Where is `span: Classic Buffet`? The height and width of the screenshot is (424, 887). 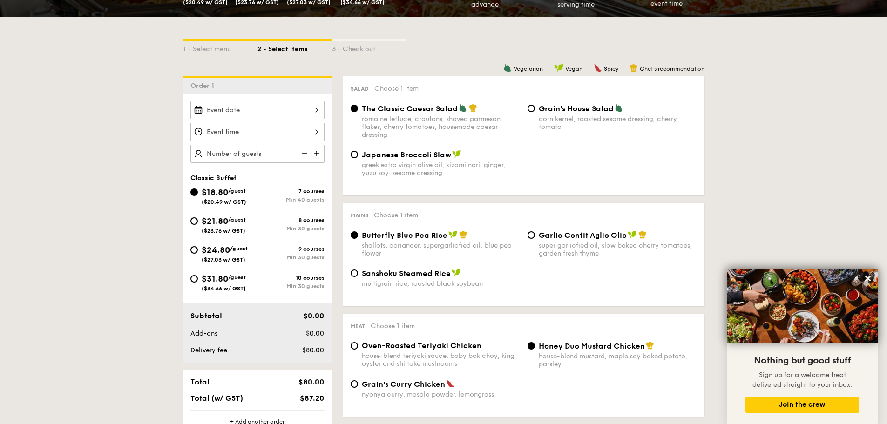 span: Classic Buffet is located at coordinates (213, 178).